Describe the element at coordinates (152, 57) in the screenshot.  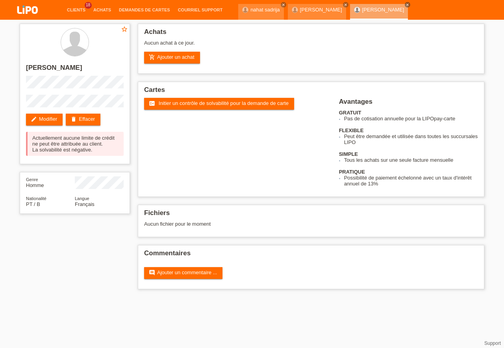
I see `i: add_shopping_cart` at that location.